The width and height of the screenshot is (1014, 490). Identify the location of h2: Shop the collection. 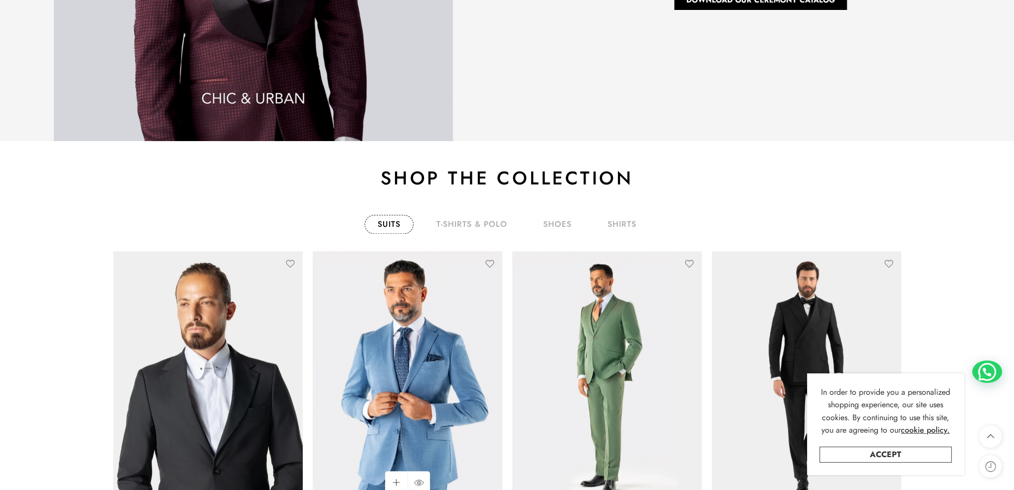
(507, 178).